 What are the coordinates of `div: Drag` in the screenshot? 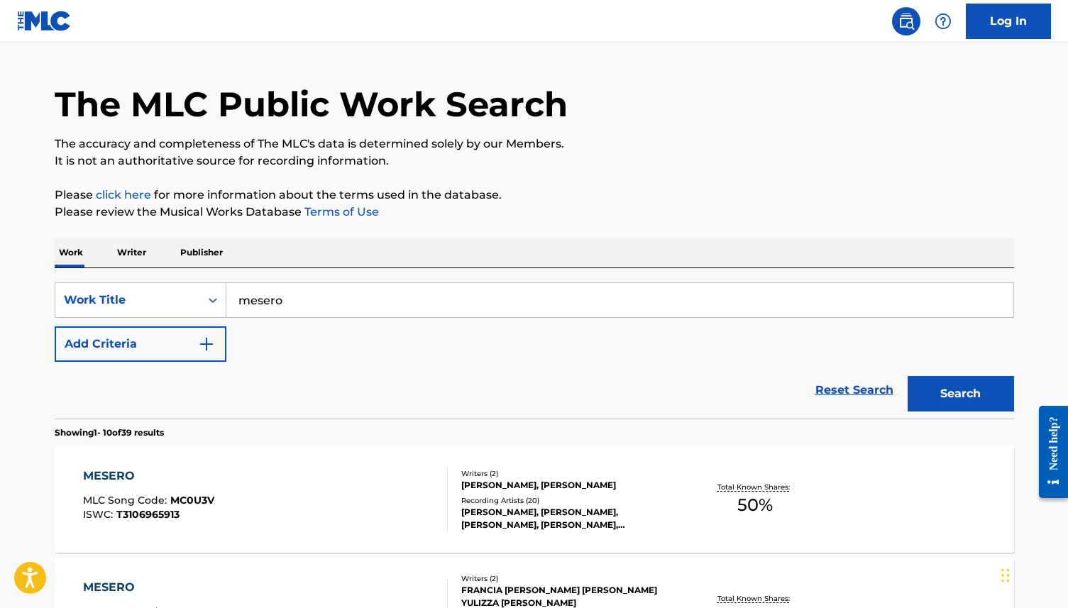 It's located at (1006, 576).